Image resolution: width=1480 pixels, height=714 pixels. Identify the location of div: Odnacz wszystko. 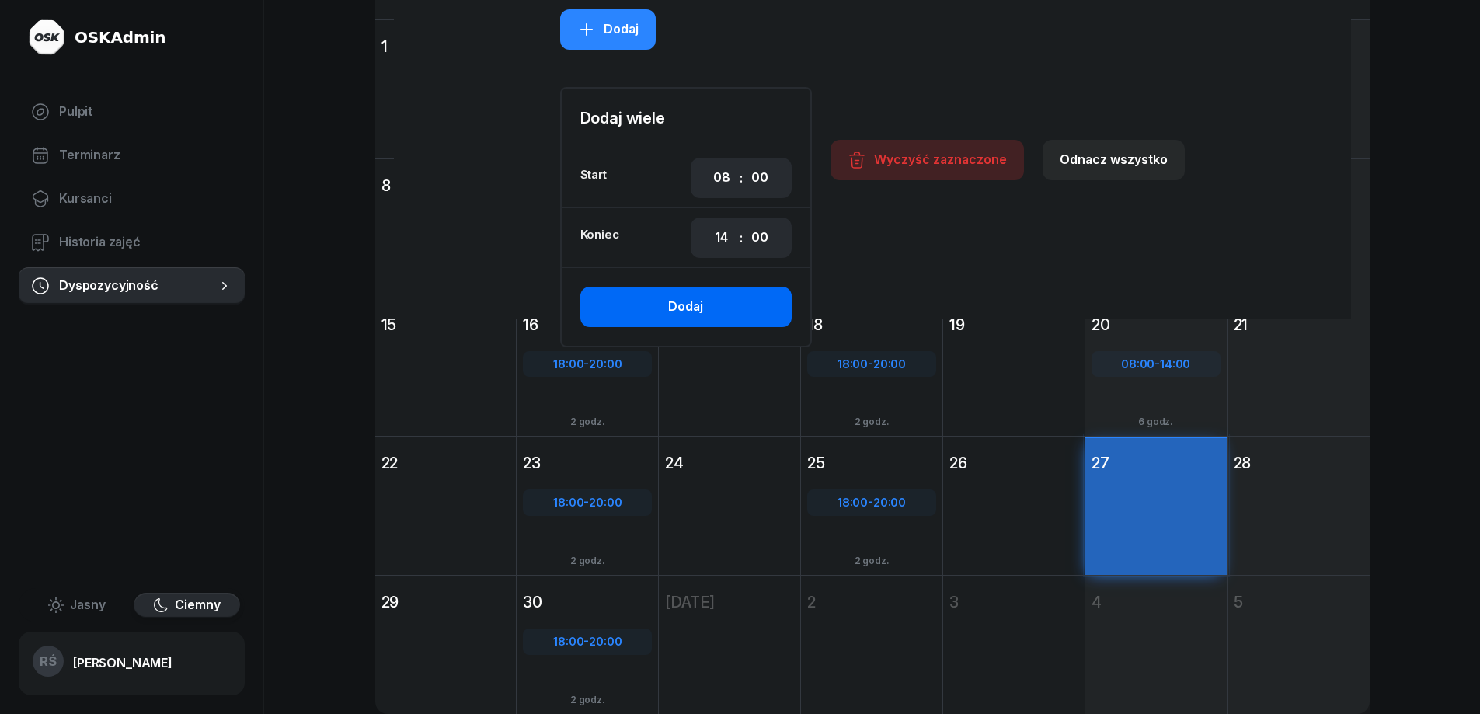
(1114, 160).